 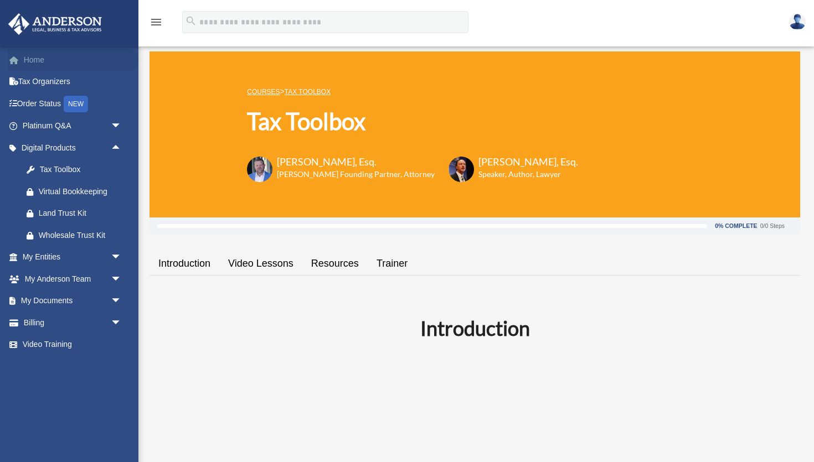 What do you see at coordinates (81, 192) in the screenshot?
I see `div: Virtual Bookkeeping` at bounding box center [81, 192].